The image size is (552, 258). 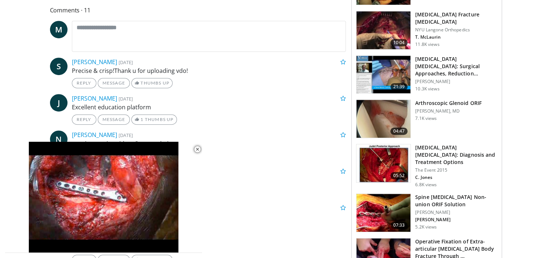 I want to click on a: 1 Thumbs Up, so click(x=154, y=120).